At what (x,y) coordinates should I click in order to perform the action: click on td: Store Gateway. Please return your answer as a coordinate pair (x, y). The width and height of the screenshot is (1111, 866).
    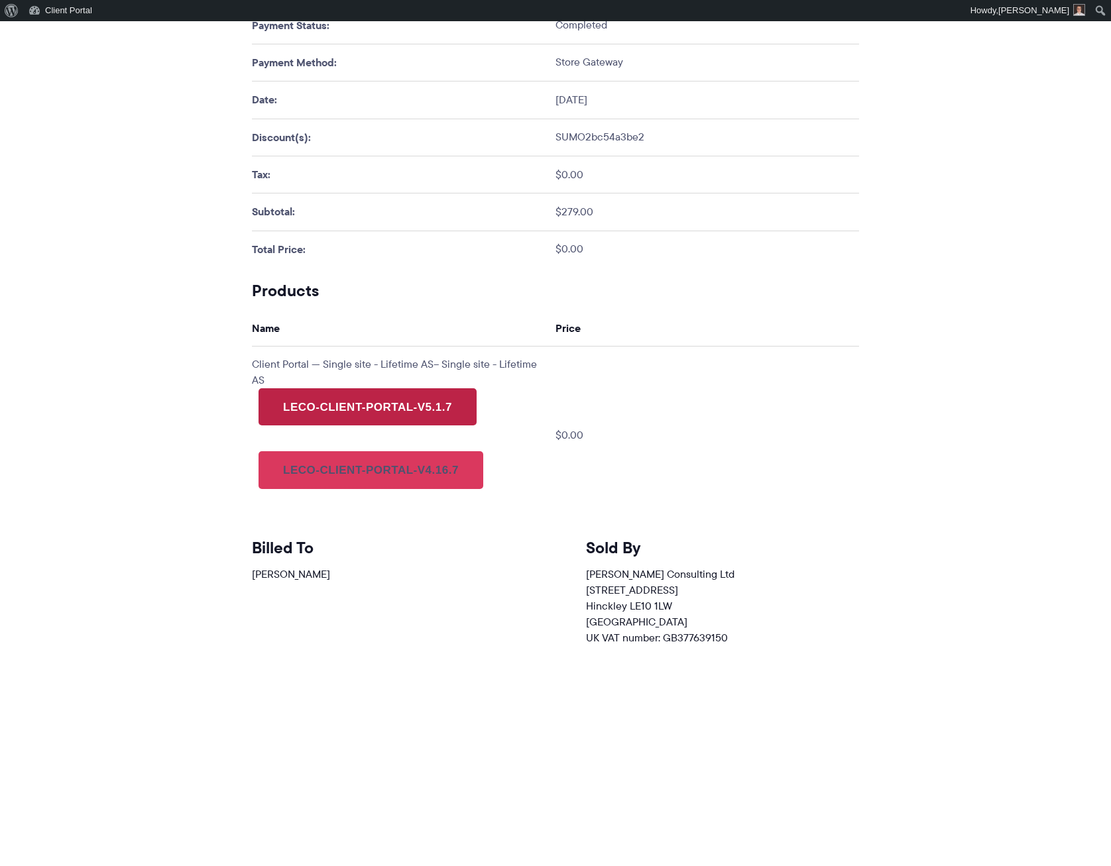
    Looking at the image, I should click on (707, 62).